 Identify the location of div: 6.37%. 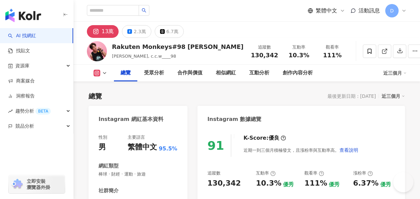
(366, 183).